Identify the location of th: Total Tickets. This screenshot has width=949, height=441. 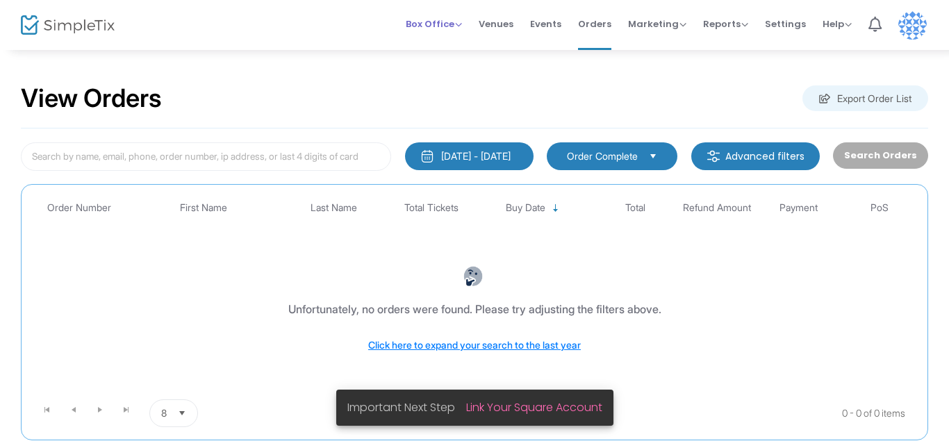
(432, 208).